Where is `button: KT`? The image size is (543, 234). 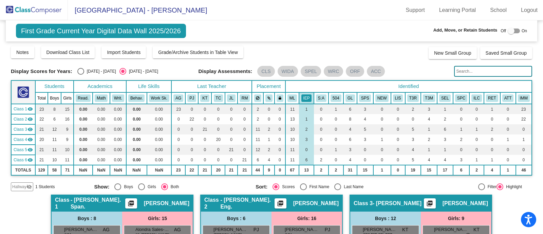 button: KT is located at coordinates (204, 98).